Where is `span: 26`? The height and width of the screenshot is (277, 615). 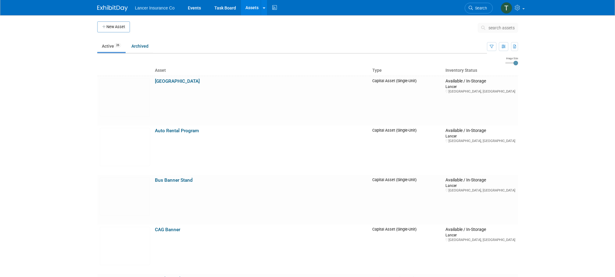 span: 26 is located at coordinates (118, 45).